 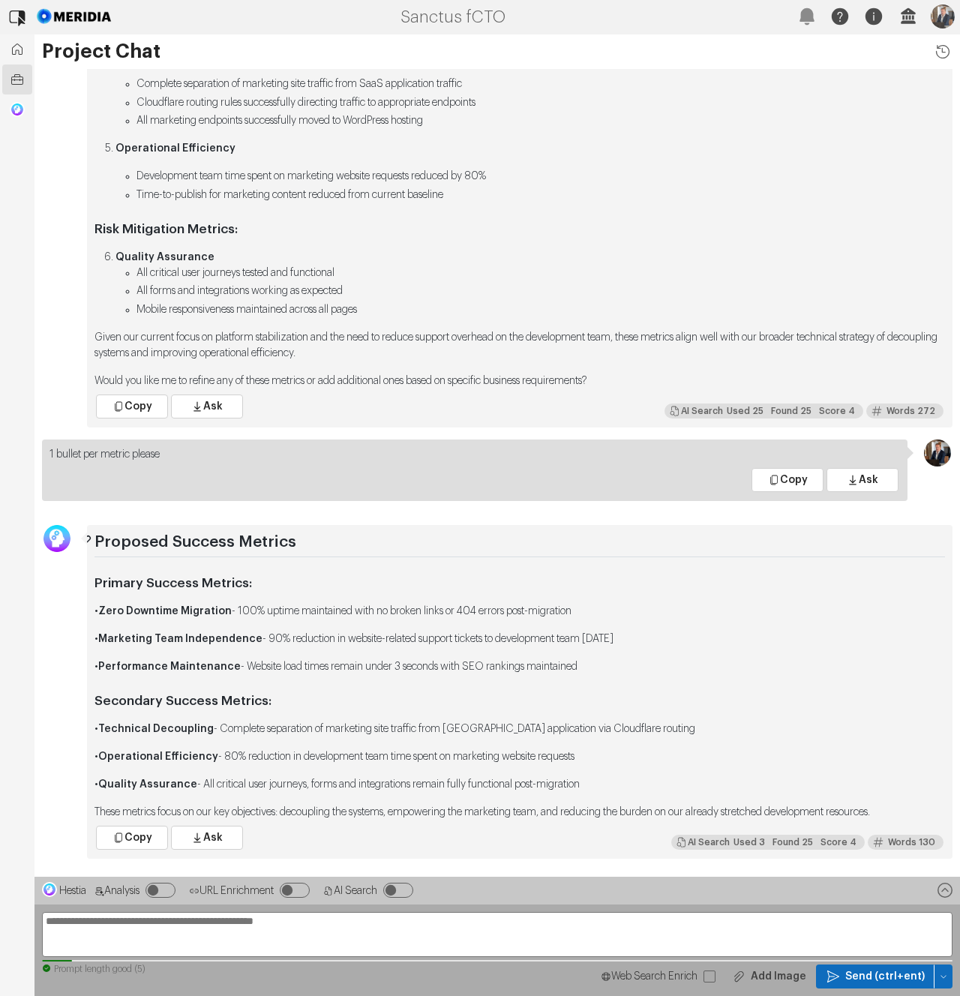 I want to click on li: Complete separation of marketing site traffic from SaaS application traffic, so click(x=541, y=84).